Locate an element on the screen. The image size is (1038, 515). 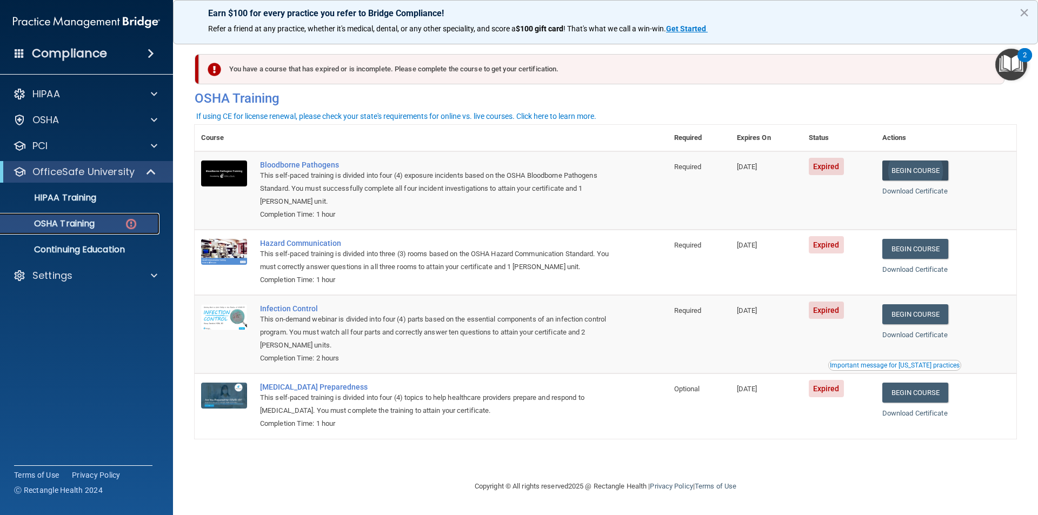
h4: OSHA Training is located at coordinates (605, 98).